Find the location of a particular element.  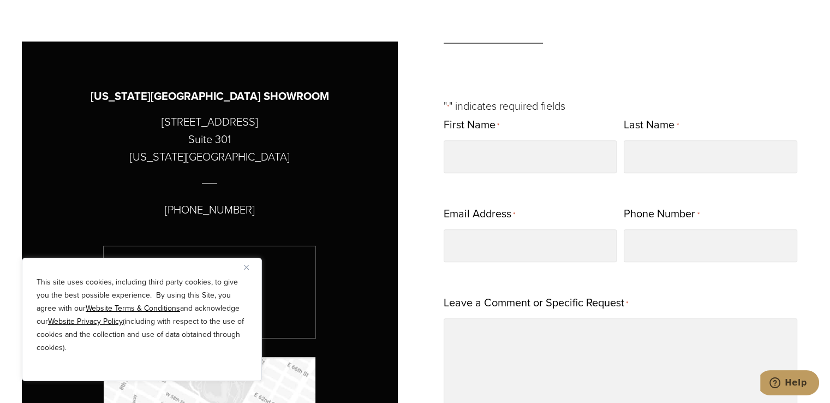

a: Website Privacy Policy is located at coordinates (85, 321).